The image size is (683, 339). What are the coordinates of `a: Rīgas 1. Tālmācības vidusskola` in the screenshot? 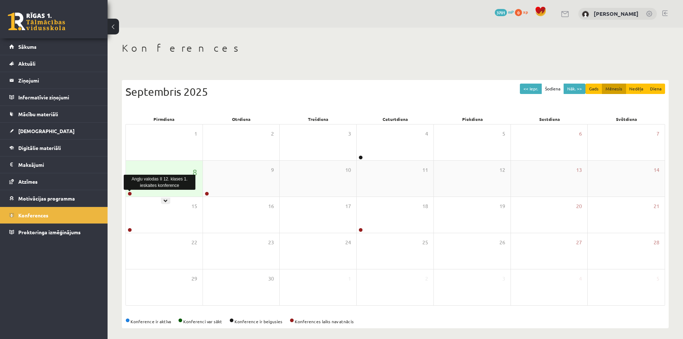 It's located at (37, 22).